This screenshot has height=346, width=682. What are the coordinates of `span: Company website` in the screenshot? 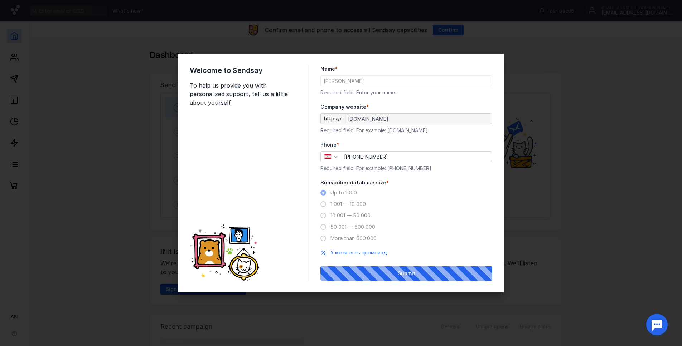 It's located at (343, 107).